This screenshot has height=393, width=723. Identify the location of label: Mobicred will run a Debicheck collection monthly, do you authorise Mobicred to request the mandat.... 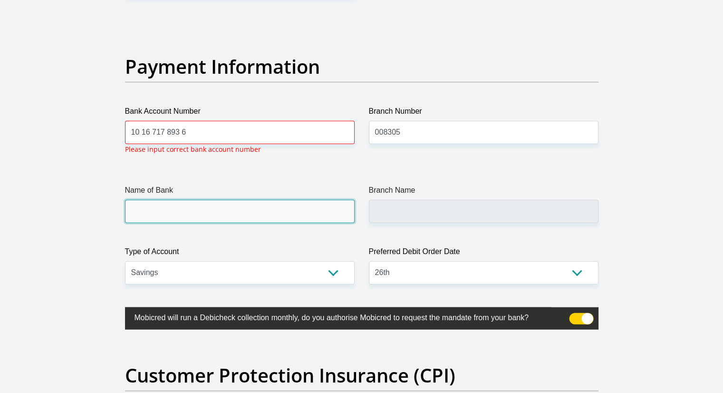
(338, 316).